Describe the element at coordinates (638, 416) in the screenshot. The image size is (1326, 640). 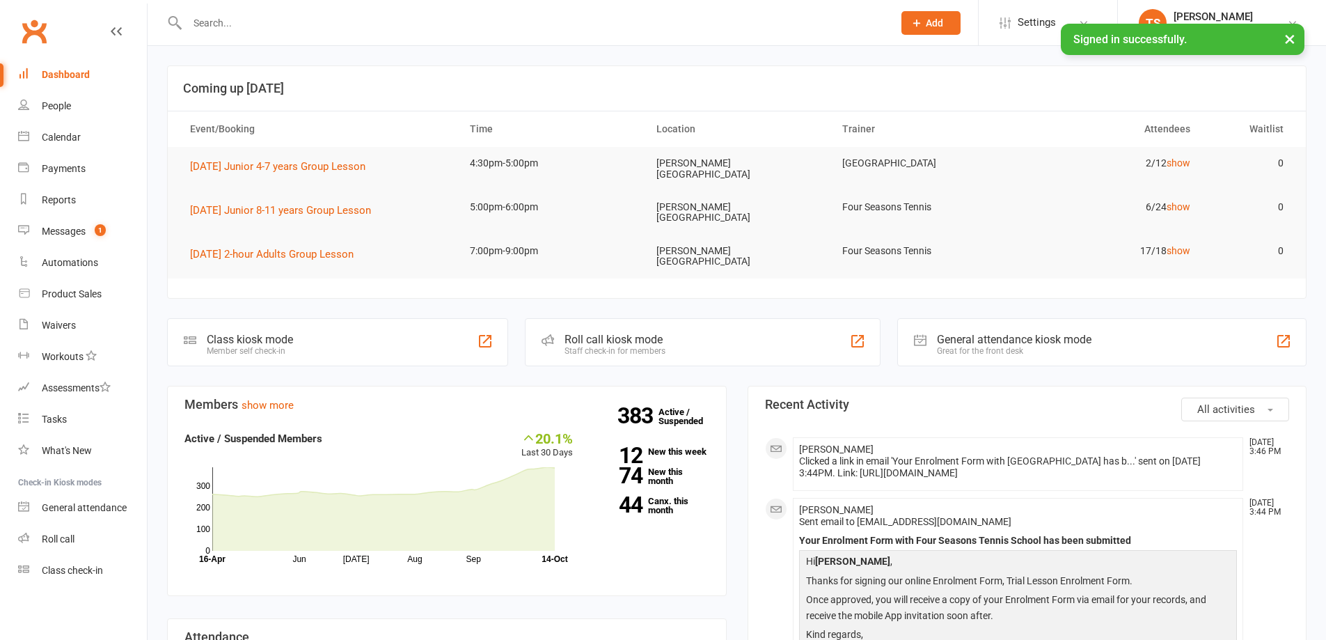
I see `strong: 383` at that location.